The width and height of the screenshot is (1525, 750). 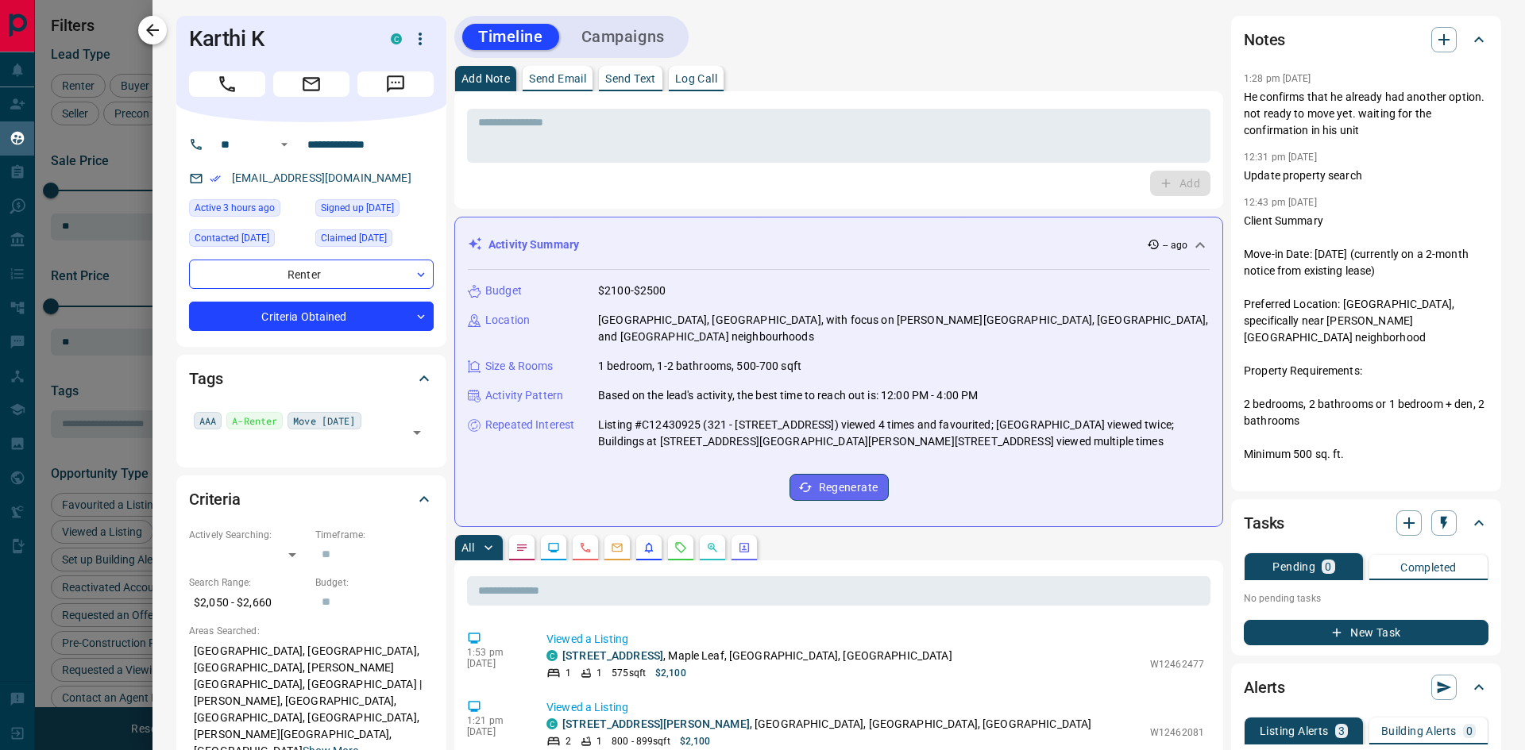 I want to click on p: Based on the lead's activity, the best time to reach out is: 12:00 PM - 4:00 PM, so click(x=788, y=395).